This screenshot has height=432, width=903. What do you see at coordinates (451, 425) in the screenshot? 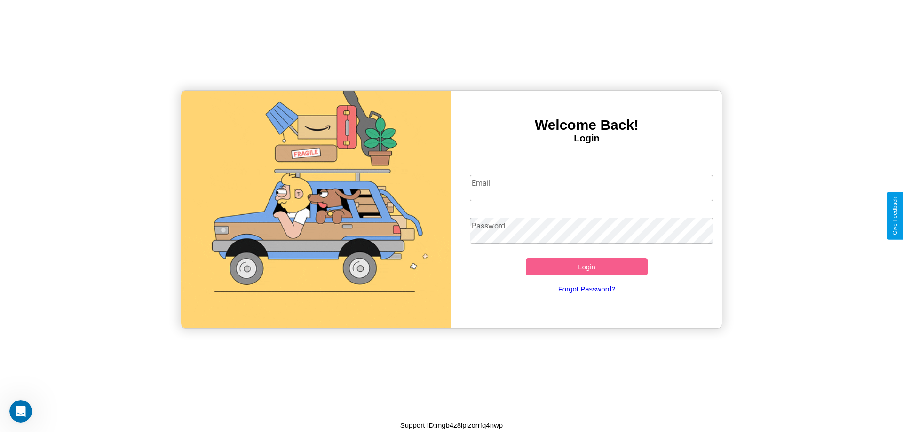
I see `p: Support ID: mgb4z8lpizorrfq4nwp` at bounding box center [451, 425].